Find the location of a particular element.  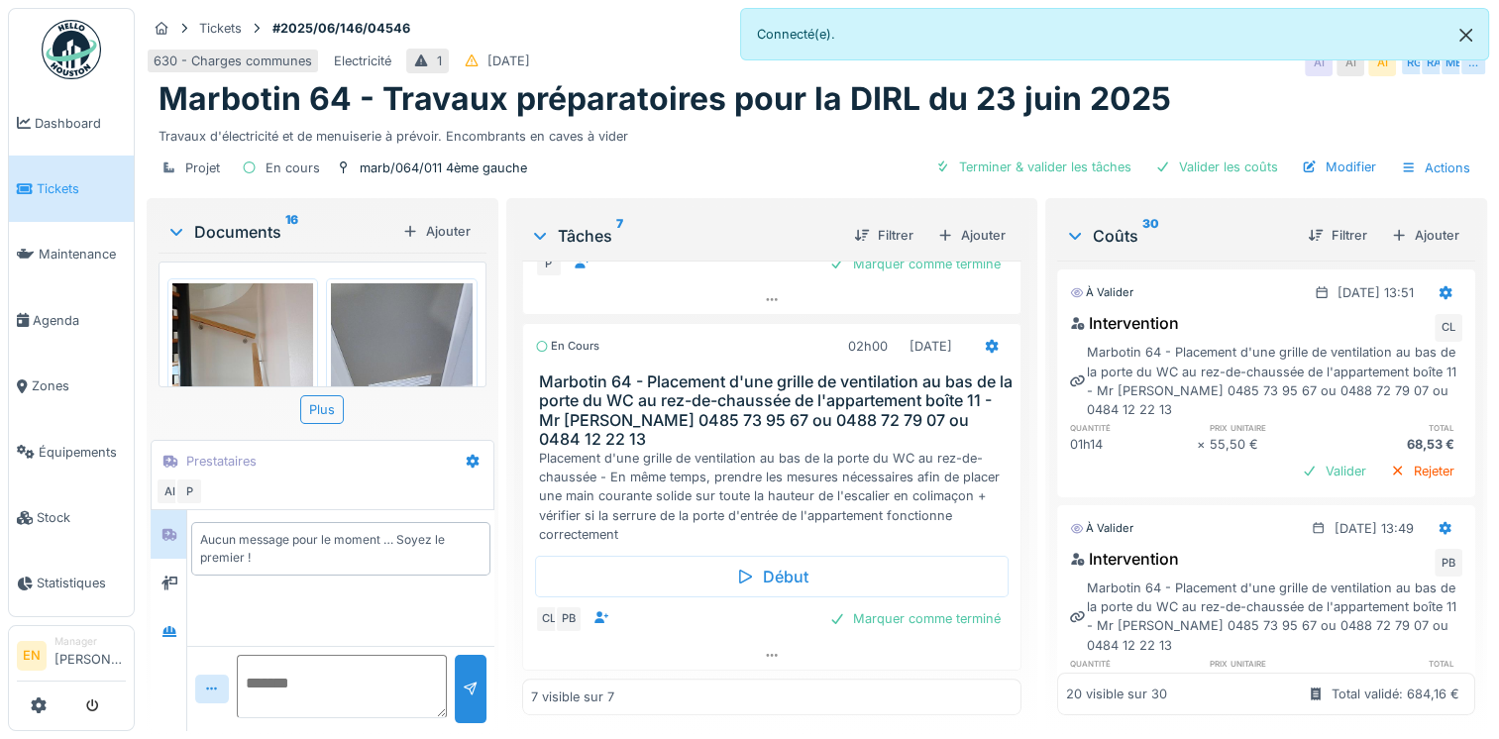

a: Maintenance is located at coordinates (71, 255).